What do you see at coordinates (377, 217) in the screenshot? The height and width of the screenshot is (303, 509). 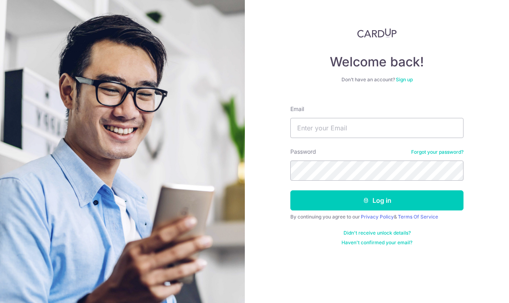 I see `div: By continuing you agree to our &` at bounding box center [377, 217].